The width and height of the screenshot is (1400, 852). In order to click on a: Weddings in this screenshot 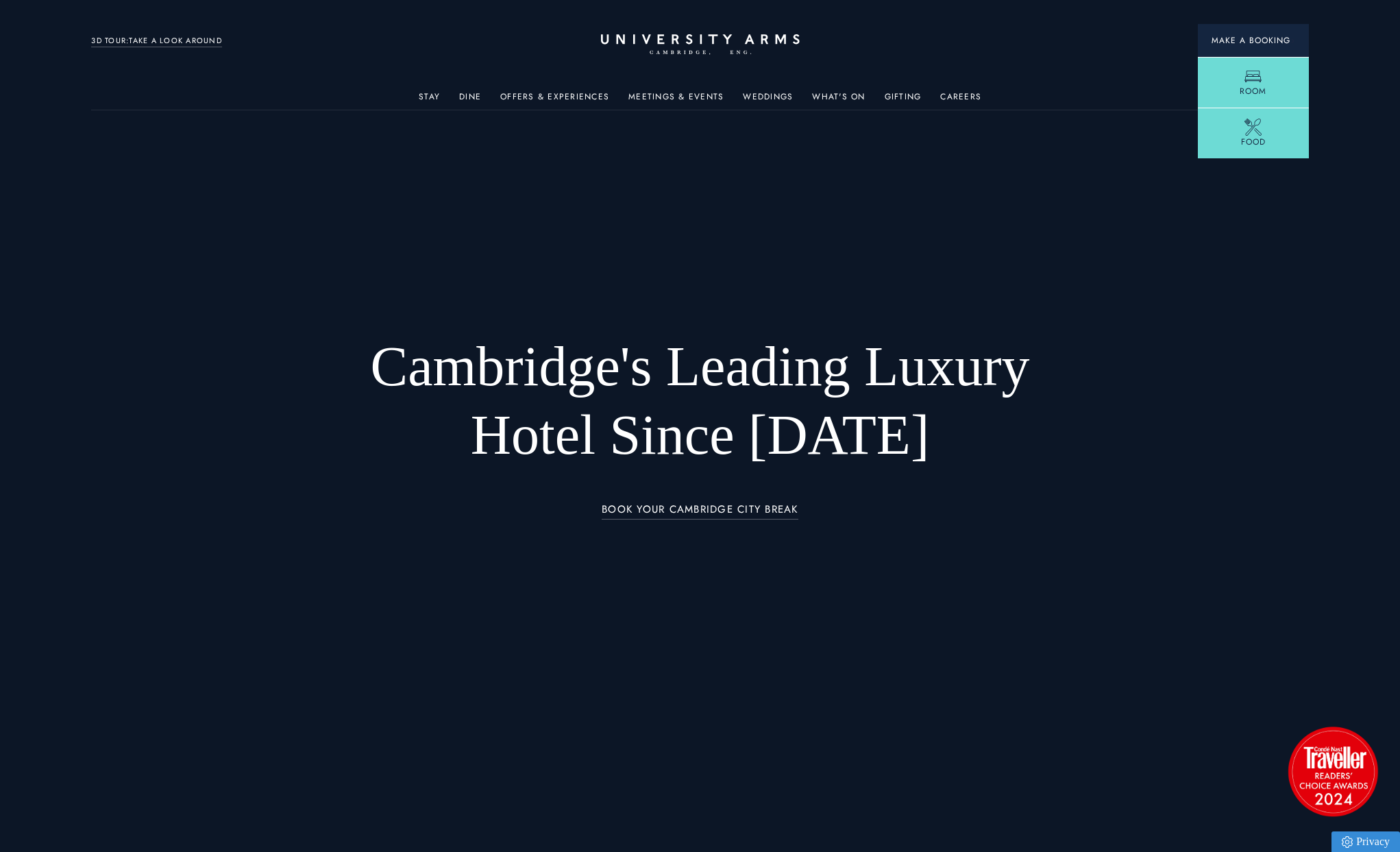, I will do `click(767, 100)`.